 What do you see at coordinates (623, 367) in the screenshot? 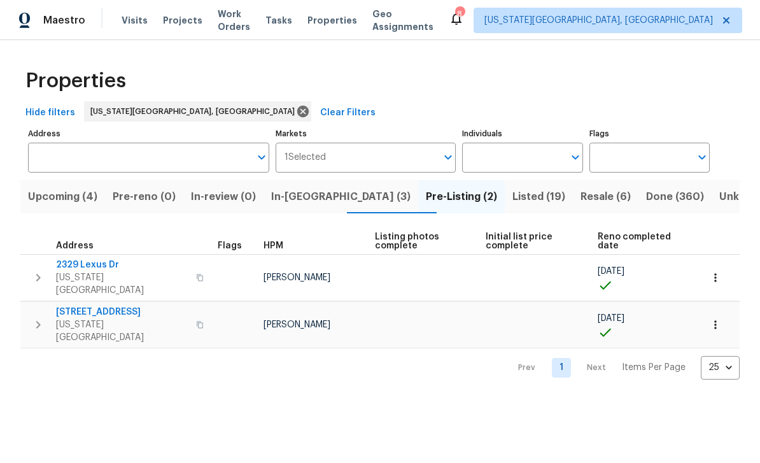
I see `nav: Pagination Navigation` at bounding box center [623, 367].